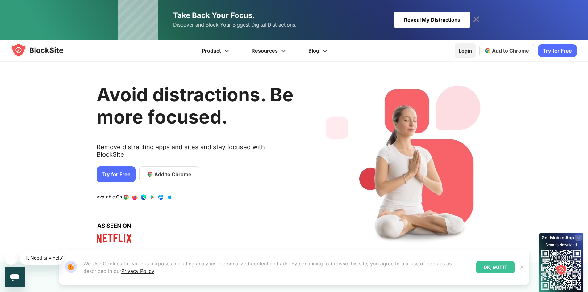  Describe the element at coordinates (488, 51) in the screenshot. I see `img: chrome-icon.svg` at that location.